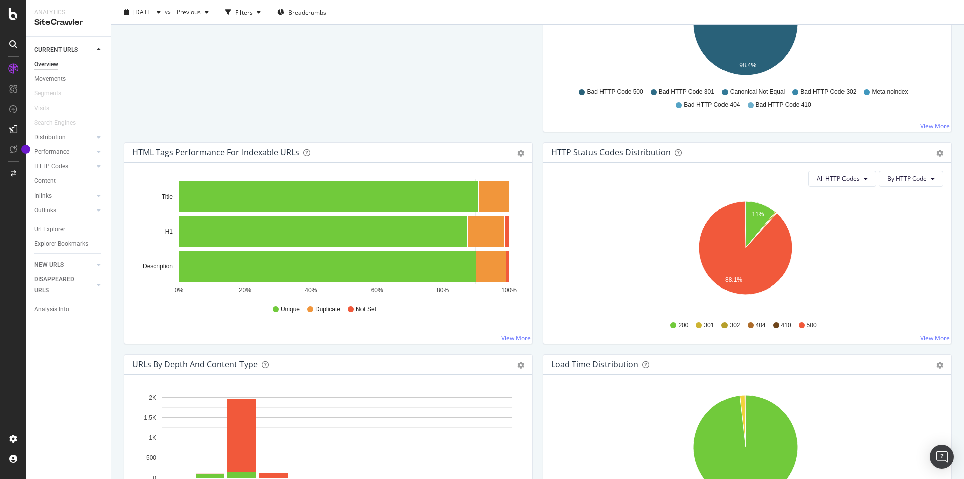  What do you see at coordinates (64, 195) in the screenshot?
I see `a: Inlinks` at bounding box center [64, 195].